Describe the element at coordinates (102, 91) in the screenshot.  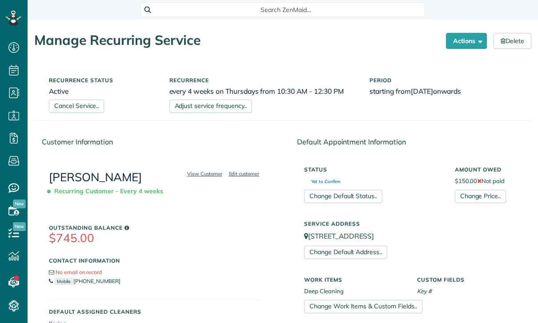
I see `h6: Active` at that location.